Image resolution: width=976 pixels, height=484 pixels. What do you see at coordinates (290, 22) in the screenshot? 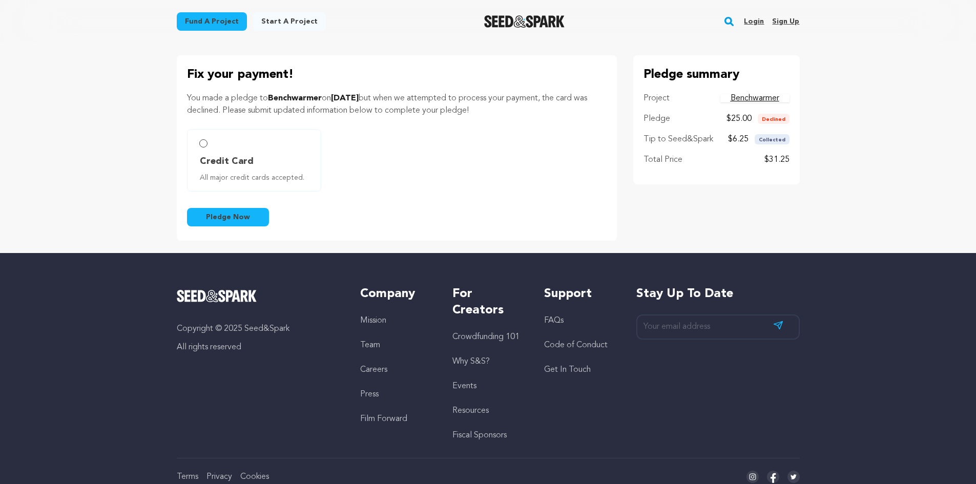
I see `a: Start a project` at bounding box center [290, 22].